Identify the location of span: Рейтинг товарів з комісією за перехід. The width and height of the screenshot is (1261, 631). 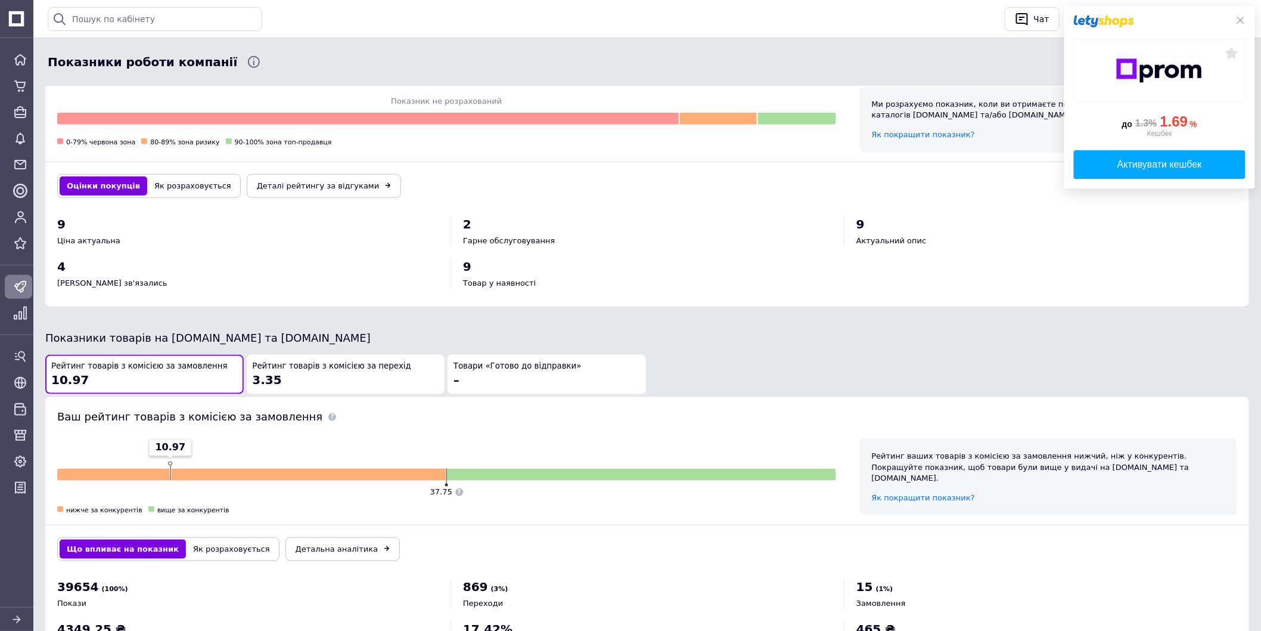
(332, 366).